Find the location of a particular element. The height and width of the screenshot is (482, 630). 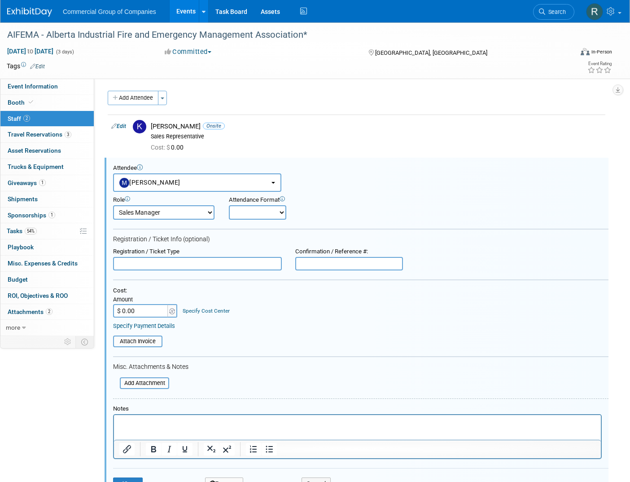

img: K.jpg is located at coordinates (140, 127).